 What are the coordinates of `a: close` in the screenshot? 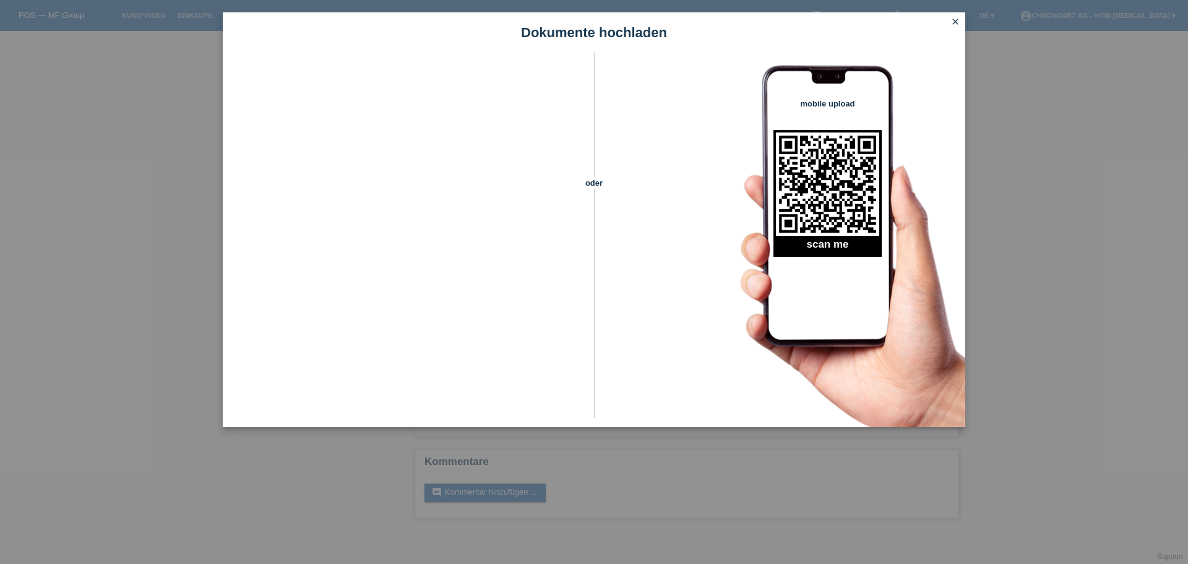 It's located at (956, 22).